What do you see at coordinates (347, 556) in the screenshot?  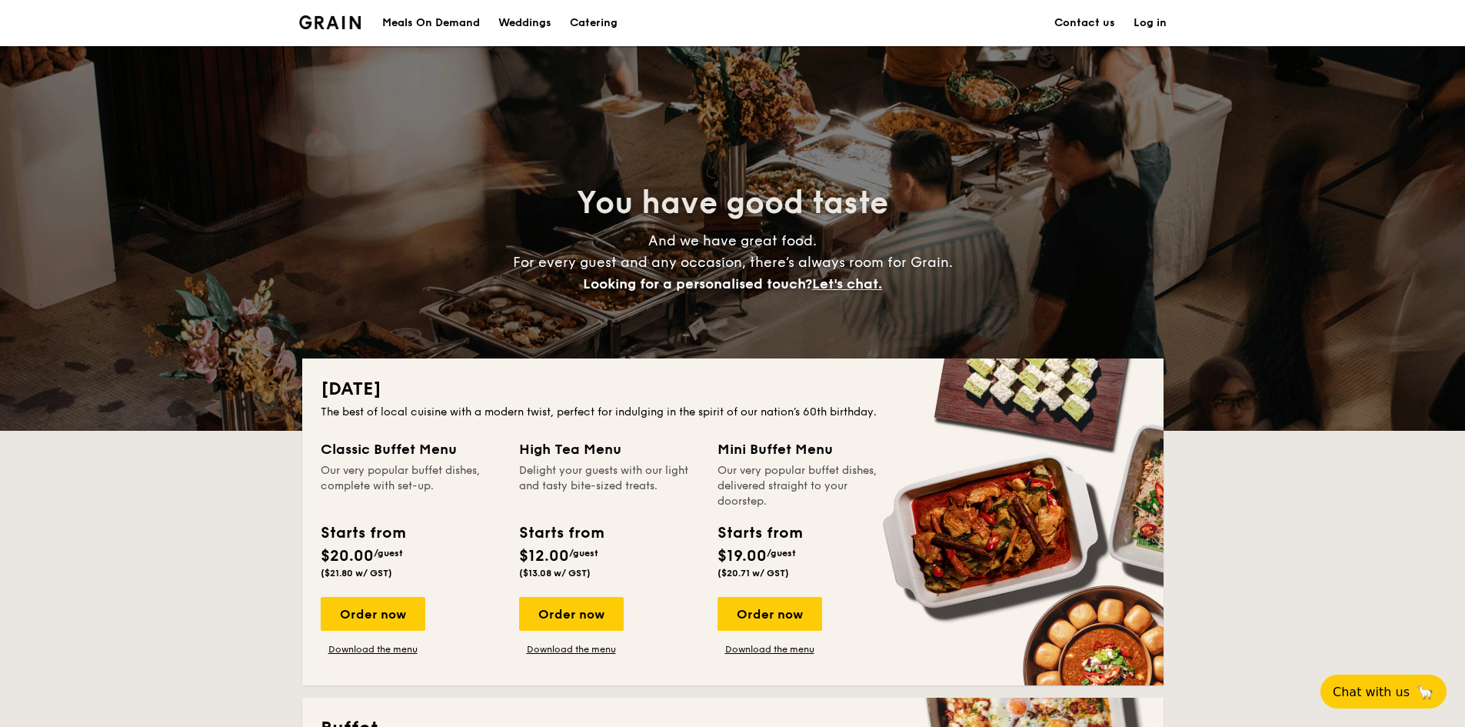 I see `span: $20.00` at bounding box center [347, 556].